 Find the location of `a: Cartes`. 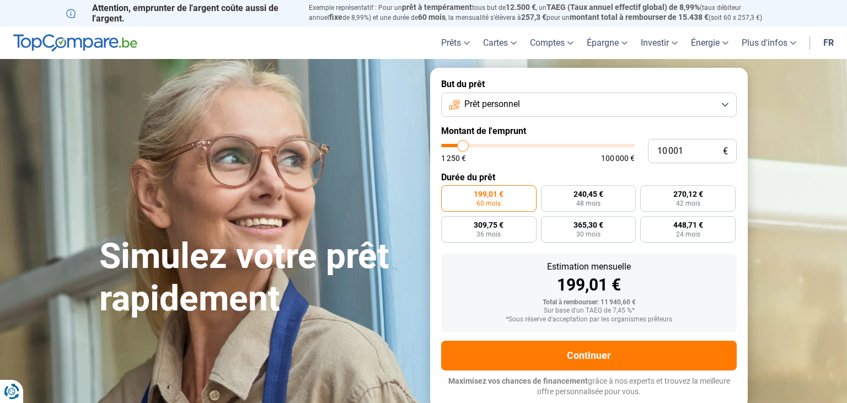

a: Cartes is located at coordinates (499, 42).